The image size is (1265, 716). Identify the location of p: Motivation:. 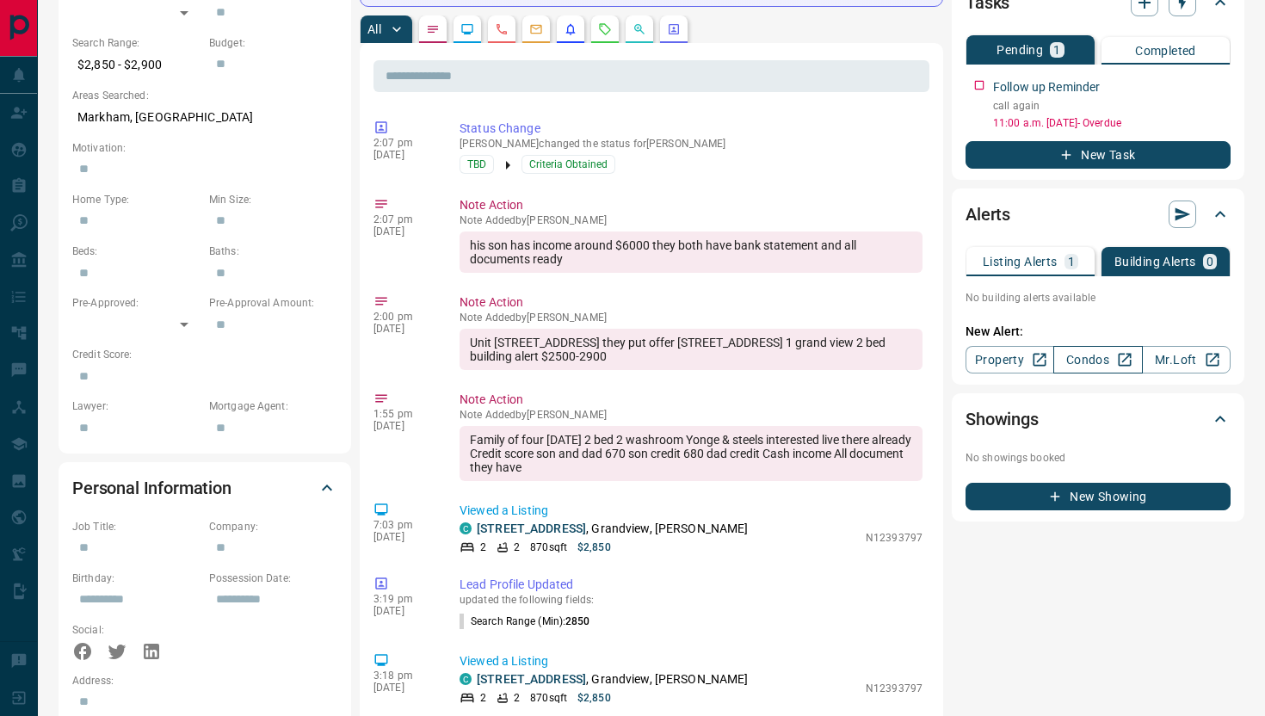
(205, 148).